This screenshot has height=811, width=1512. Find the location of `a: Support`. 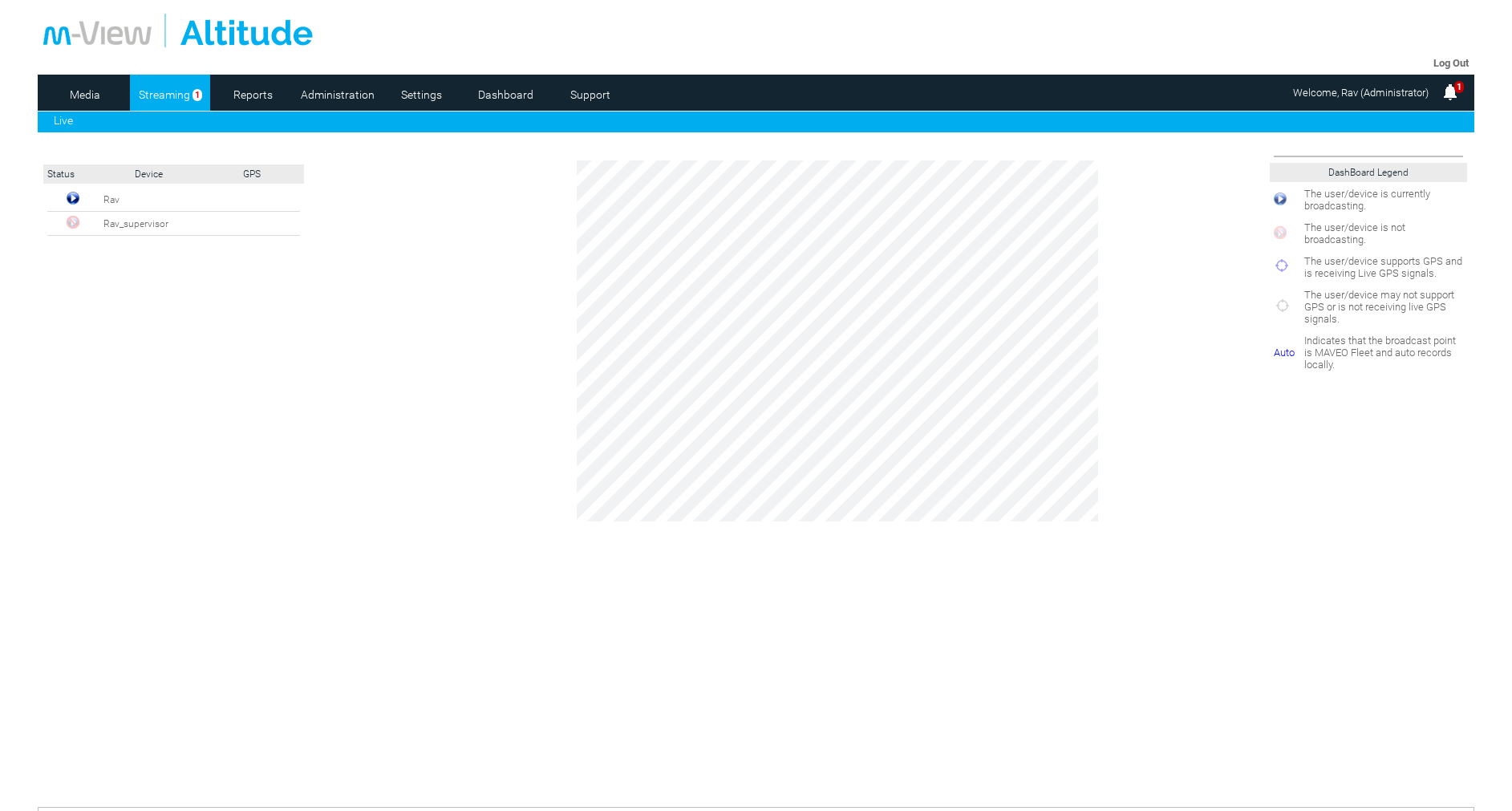

a: Support is located at coordinates (589, 95).